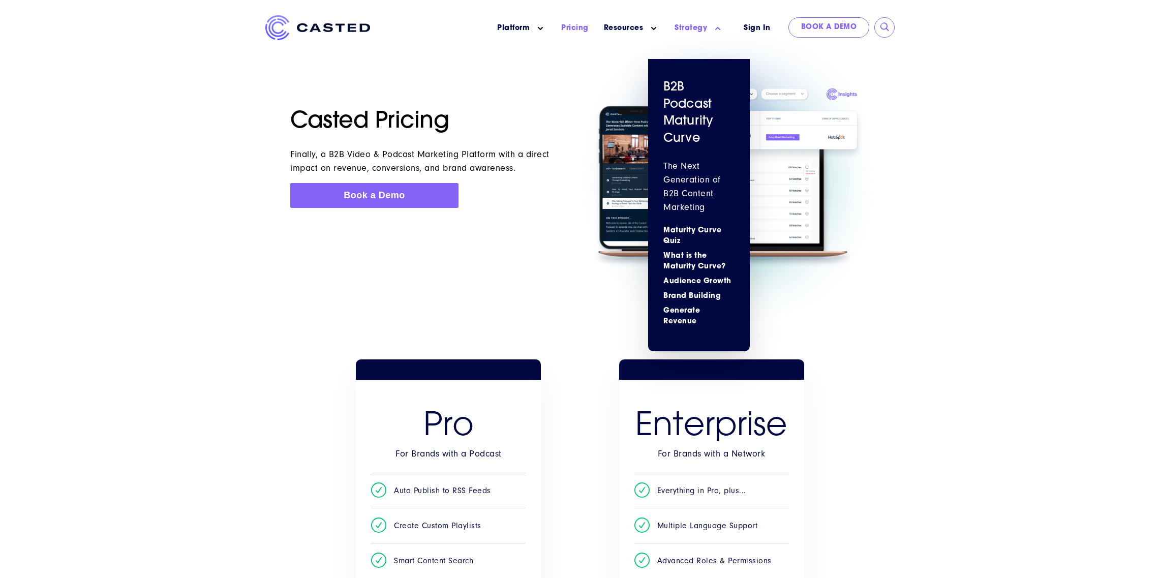  Describe the element at coordinates (699, 261) in the screenshot. I see `a: What is the Maturity Curve?` at that location.